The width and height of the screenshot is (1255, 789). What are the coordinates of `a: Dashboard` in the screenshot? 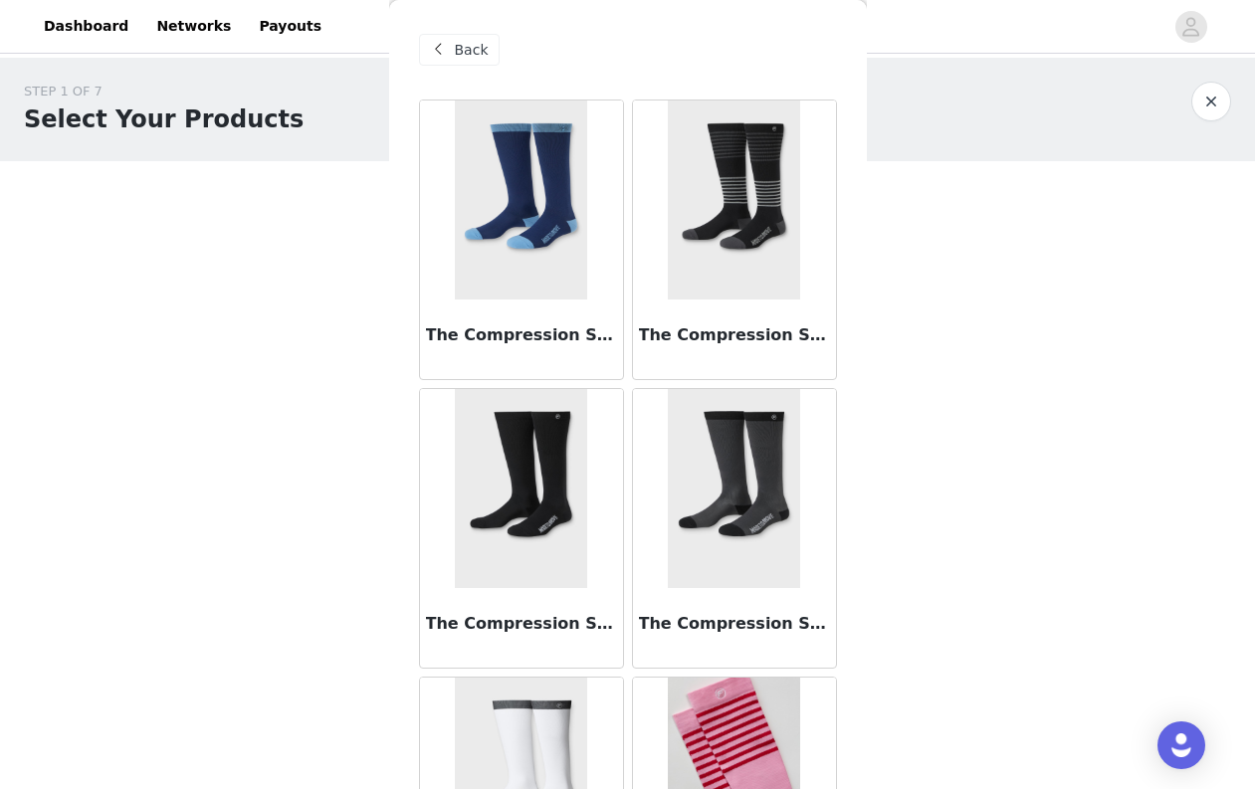 It's located at (86, 26).